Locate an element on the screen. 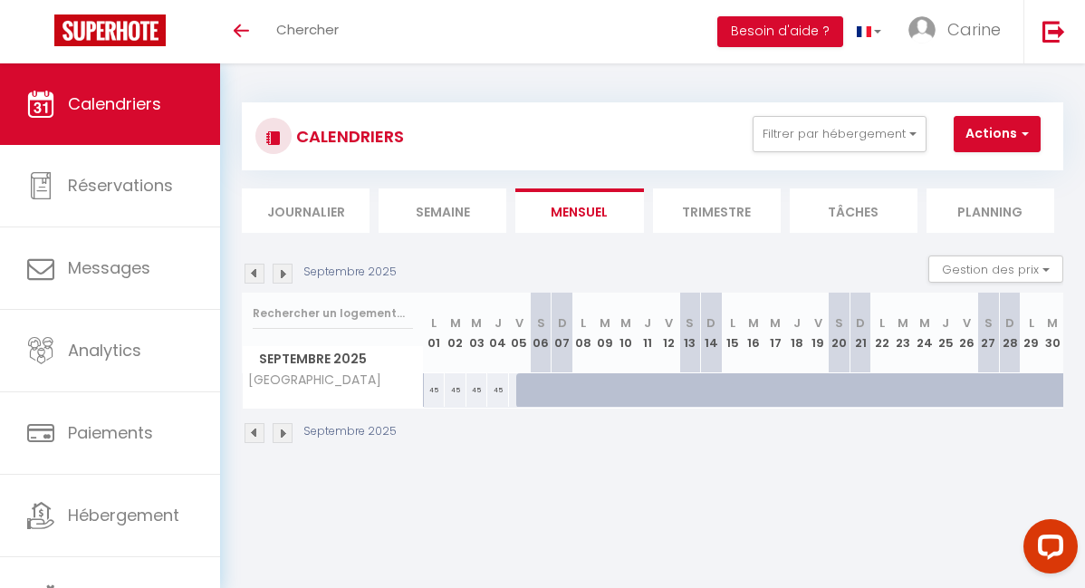 The height and width of the screenshot is (588, 1085). input: Rechercher un logement... is located at coordinates (332, 313).